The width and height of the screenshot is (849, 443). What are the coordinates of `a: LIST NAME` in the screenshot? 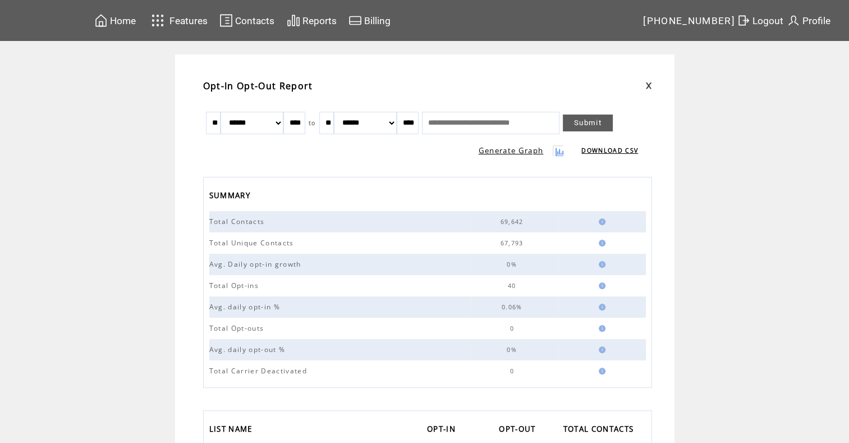 It's located at (233, 430).